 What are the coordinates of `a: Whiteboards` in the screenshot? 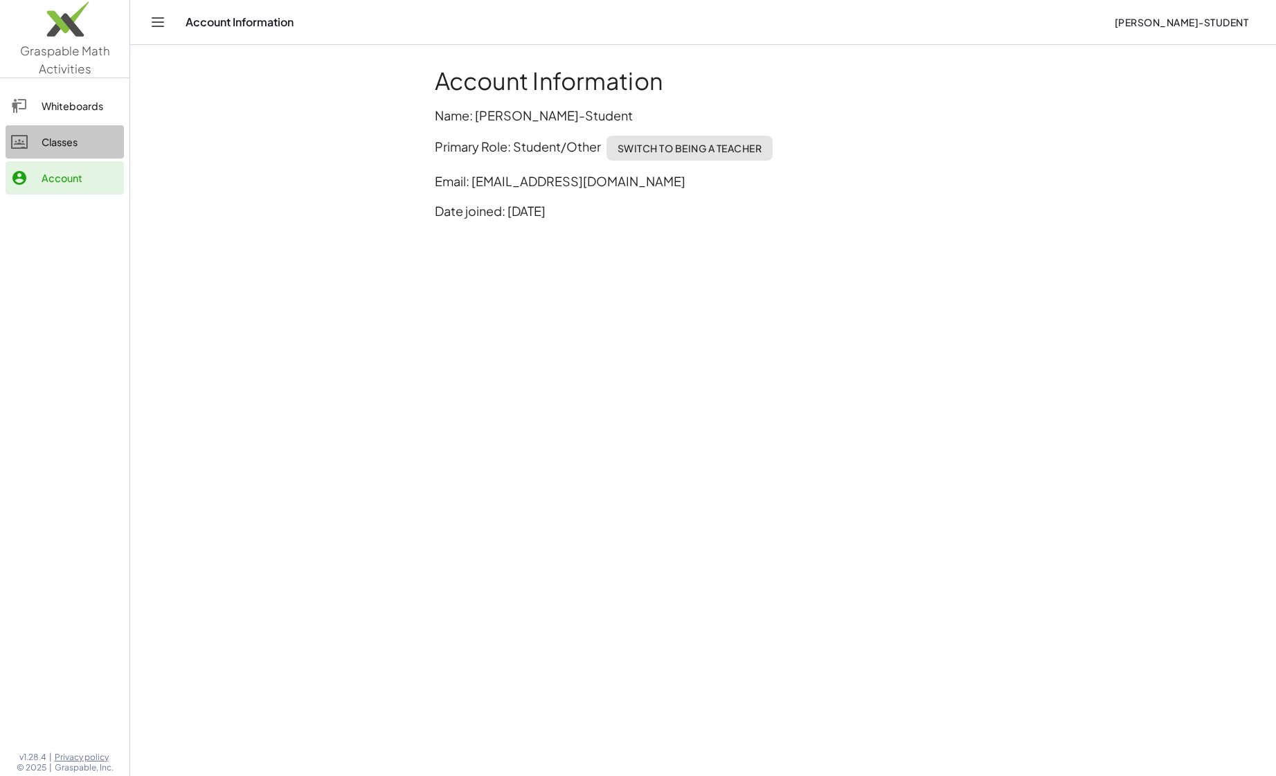 It's located at (64, 106).